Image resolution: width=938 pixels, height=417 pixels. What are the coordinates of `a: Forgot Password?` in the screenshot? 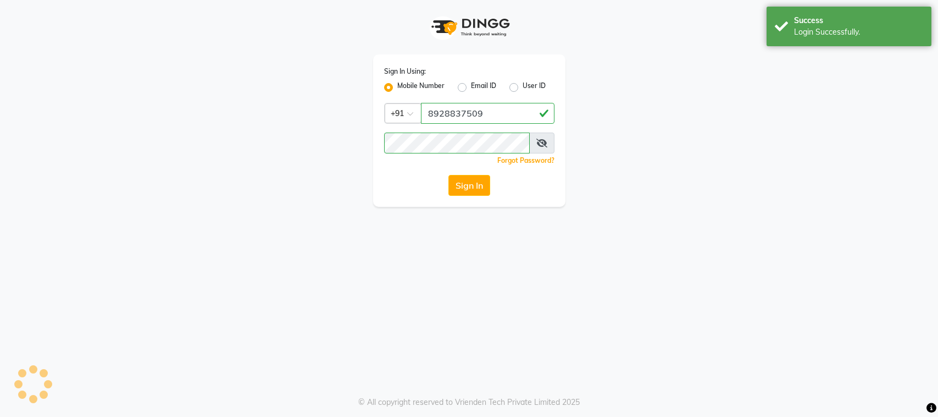 It's located at (526, 160).